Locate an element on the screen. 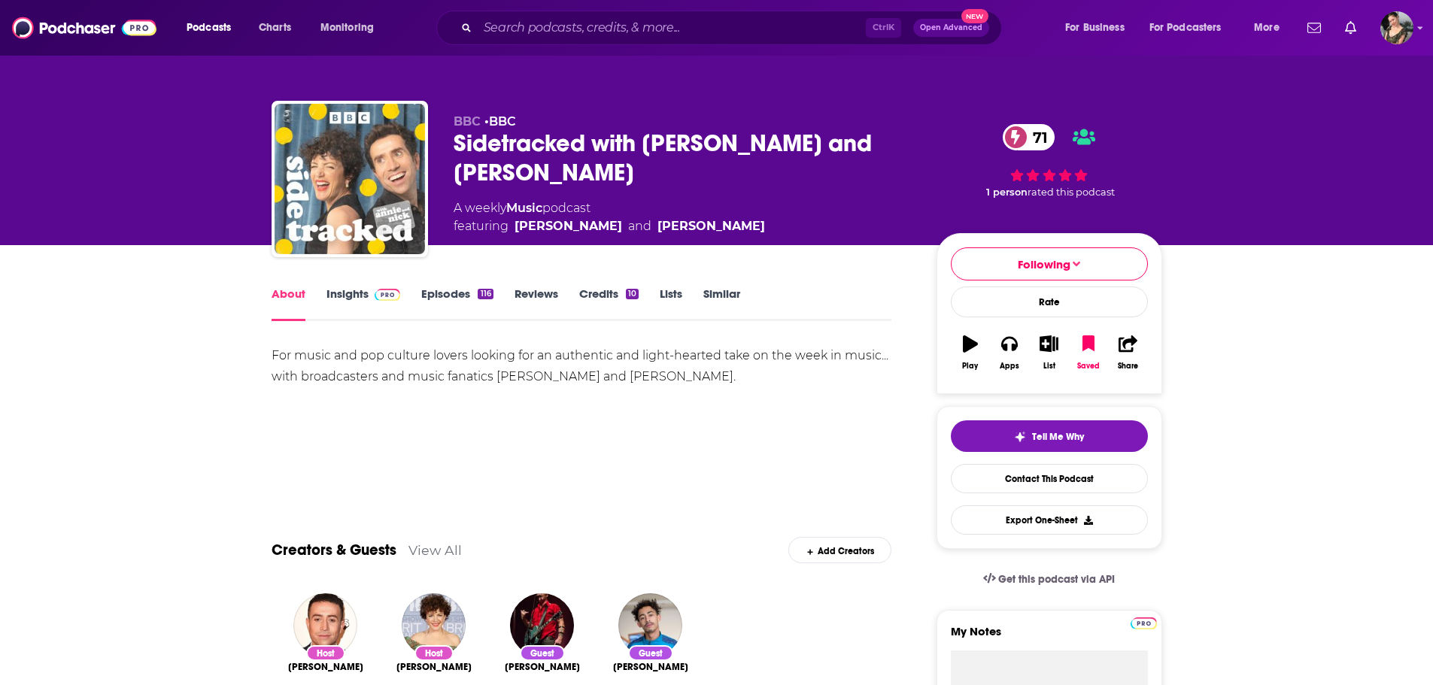 This screenshot has height=685, width=1433. a: Episodes116 is located at coordinates (456, 304).